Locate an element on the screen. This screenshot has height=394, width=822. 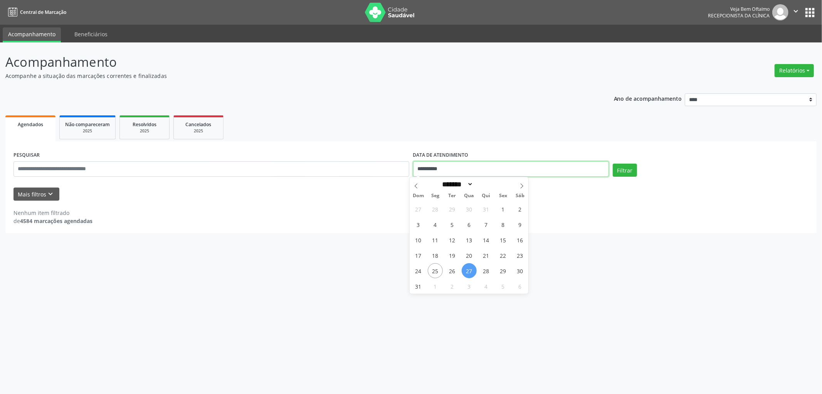
span: Sáb is located at coordinates (520, 195).